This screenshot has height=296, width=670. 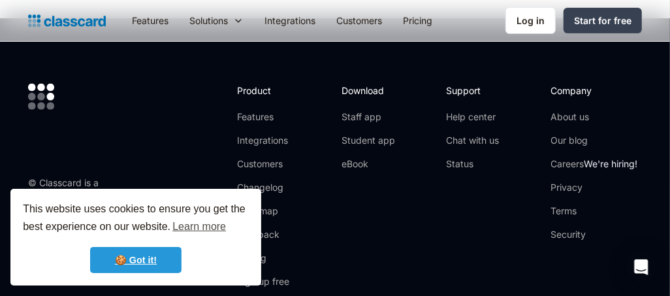 I want to click on span: This website uses cookies to ensure you get the best experience on our website., so click(x=136, y=219).